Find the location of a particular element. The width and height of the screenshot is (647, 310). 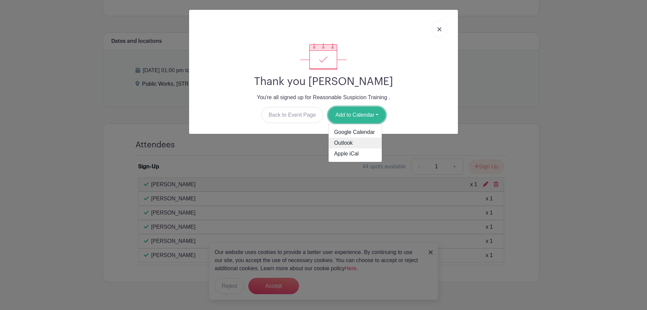

img: close_button-5f87c8562297e5c2d7936805f587ecaba9071eb48480494691a3f1689db116b3.svg is located at coordinates (440, 29).